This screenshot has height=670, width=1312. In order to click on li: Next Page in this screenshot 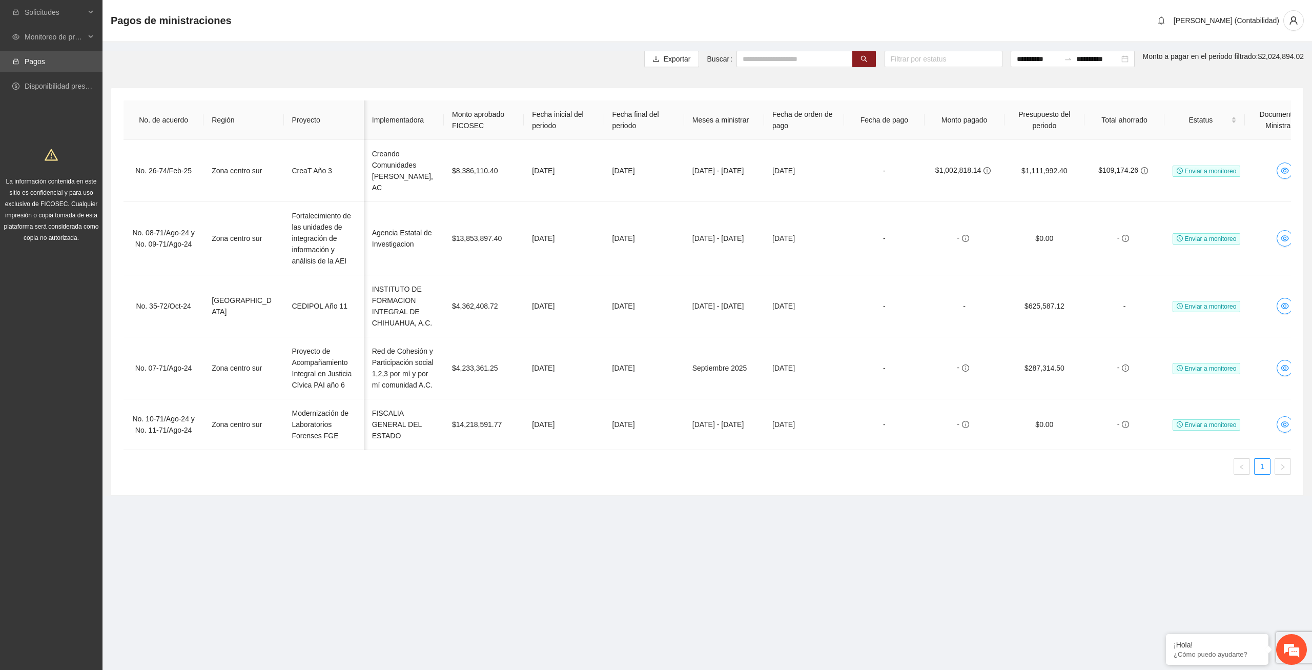, I will do `click(1283, 466)`.